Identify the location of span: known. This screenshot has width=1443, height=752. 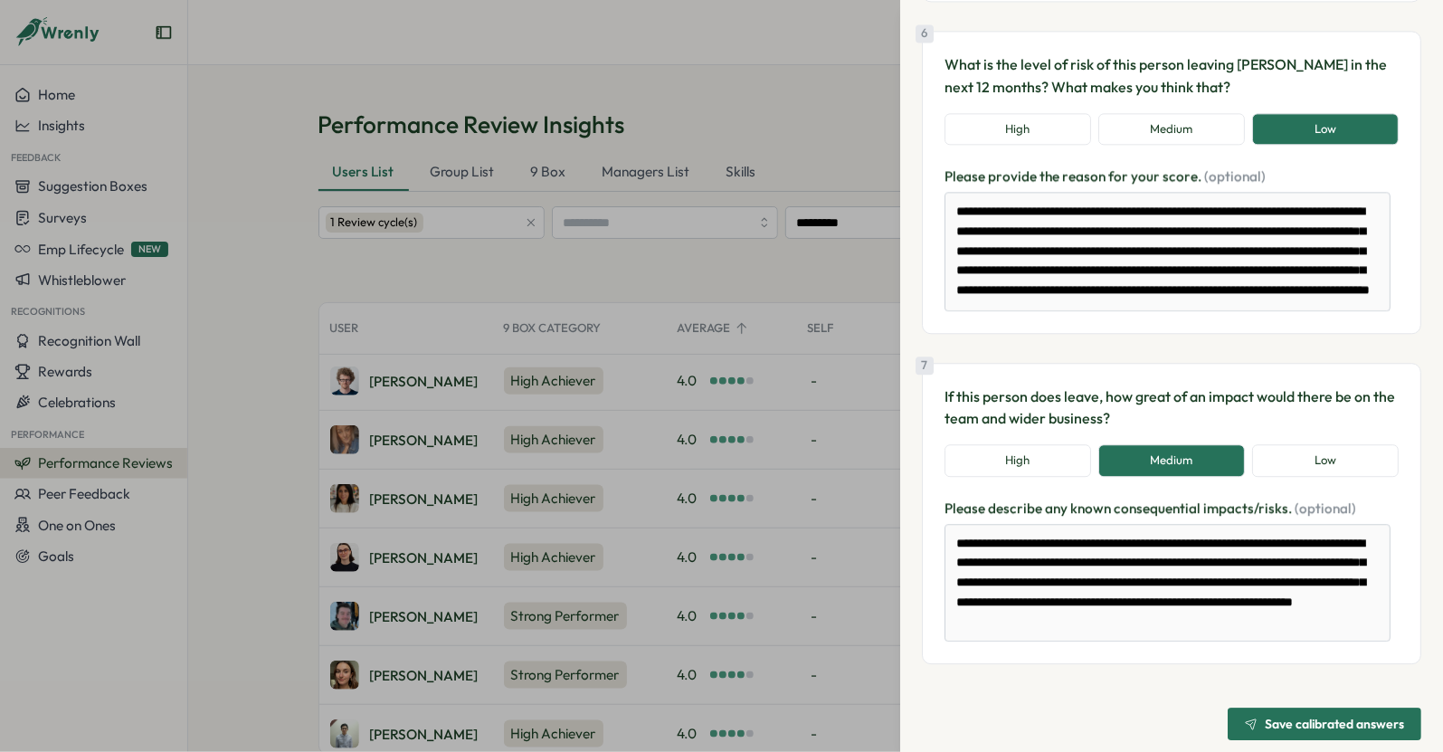
(1092, 507).